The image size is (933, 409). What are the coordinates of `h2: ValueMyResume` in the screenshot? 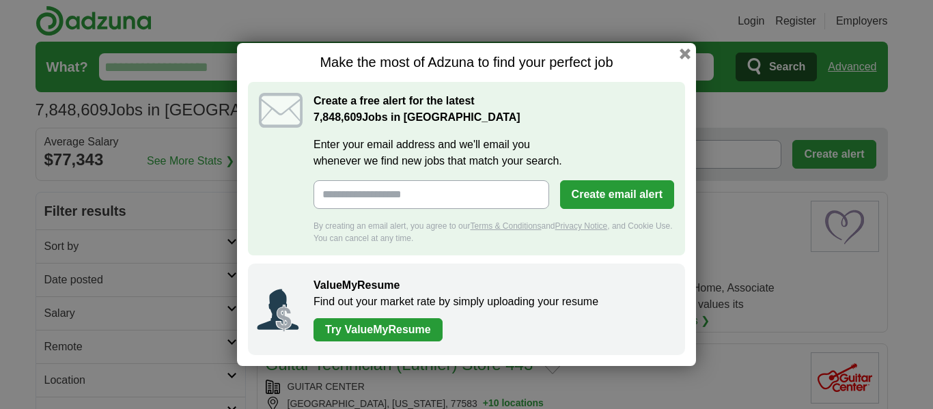 It's located at (492, 285).